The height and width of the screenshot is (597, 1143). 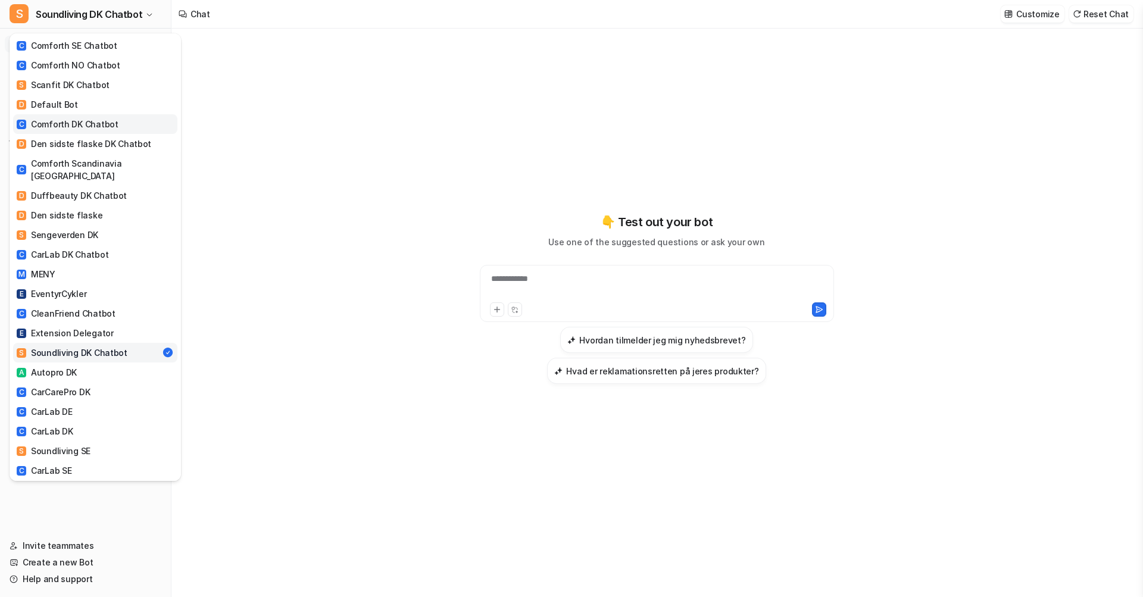 What do you see at coordinates (72, 352) in the screenshot?
I see `div: Soundliving DK Chatbot` at bounding box center [72, 352].